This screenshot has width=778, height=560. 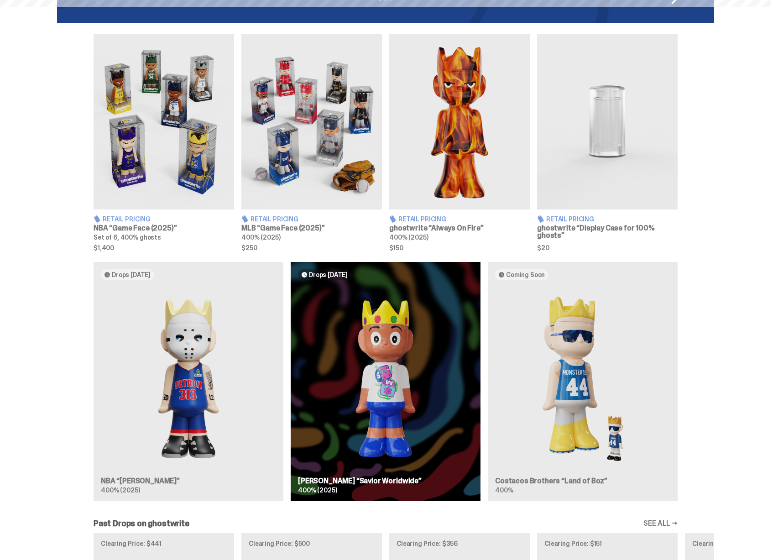 What do you see at coordinates (607, 232) in the screenshot?
I see `h3: ghostwrite “Display Case for 100% ghosts”` at bounding box center [607, 232].